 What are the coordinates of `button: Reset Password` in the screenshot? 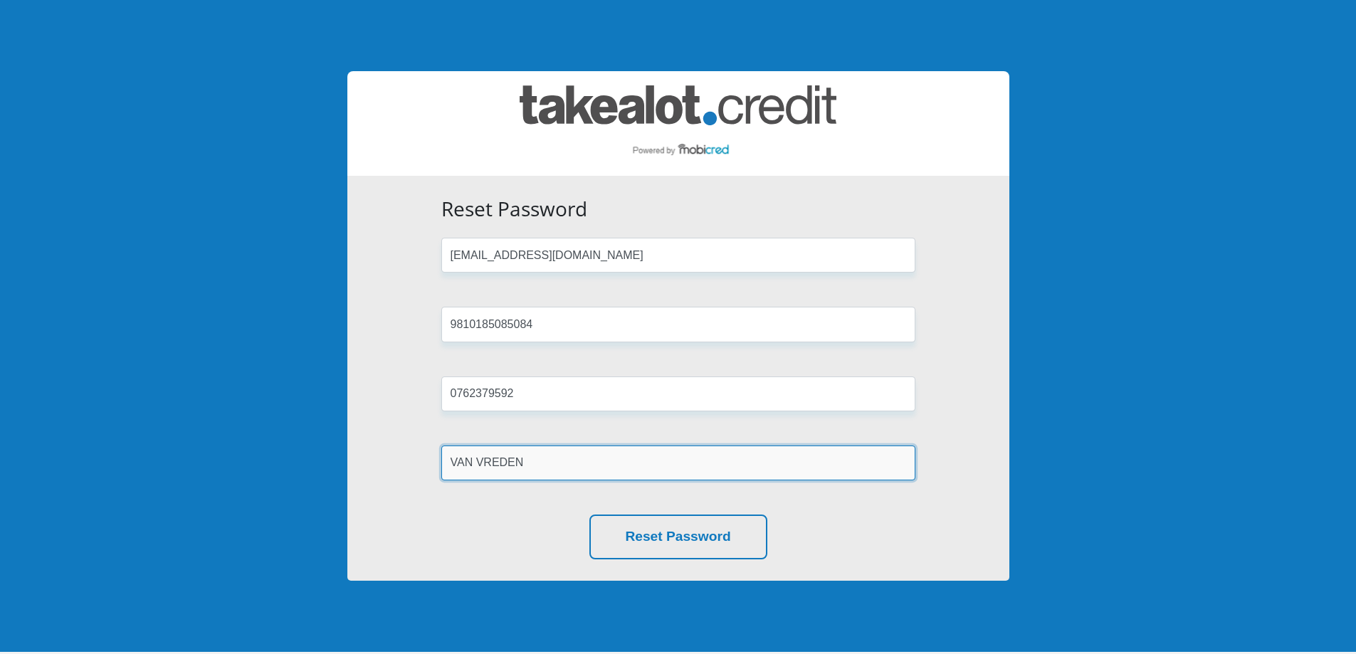 It's located at (678, 537).